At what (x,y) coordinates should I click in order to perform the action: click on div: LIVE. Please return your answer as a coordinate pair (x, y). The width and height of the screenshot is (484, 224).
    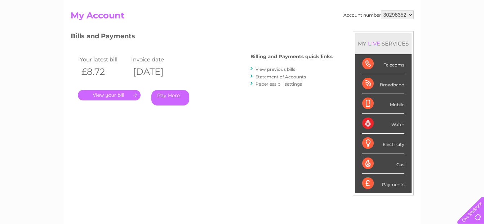
    Looking at the image, I should click on (374, 43).